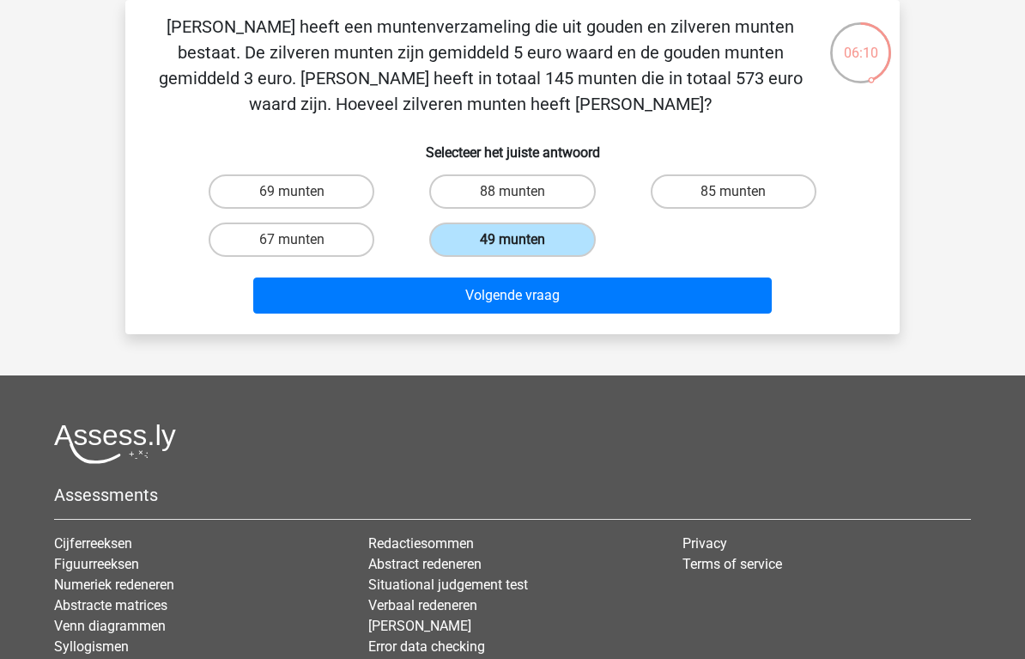 The width and height of the screenshot is (1025, 659). What do you see at coordinates (448, 584) in the screenshot?
I see `a: Situational judgement test` at bounding box center [448, 584].